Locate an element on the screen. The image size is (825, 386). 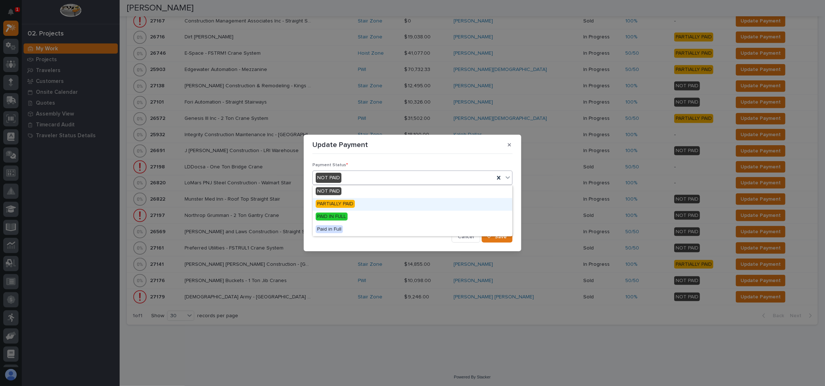
div: PAID IN FULL is located at coordinates (412, 217).